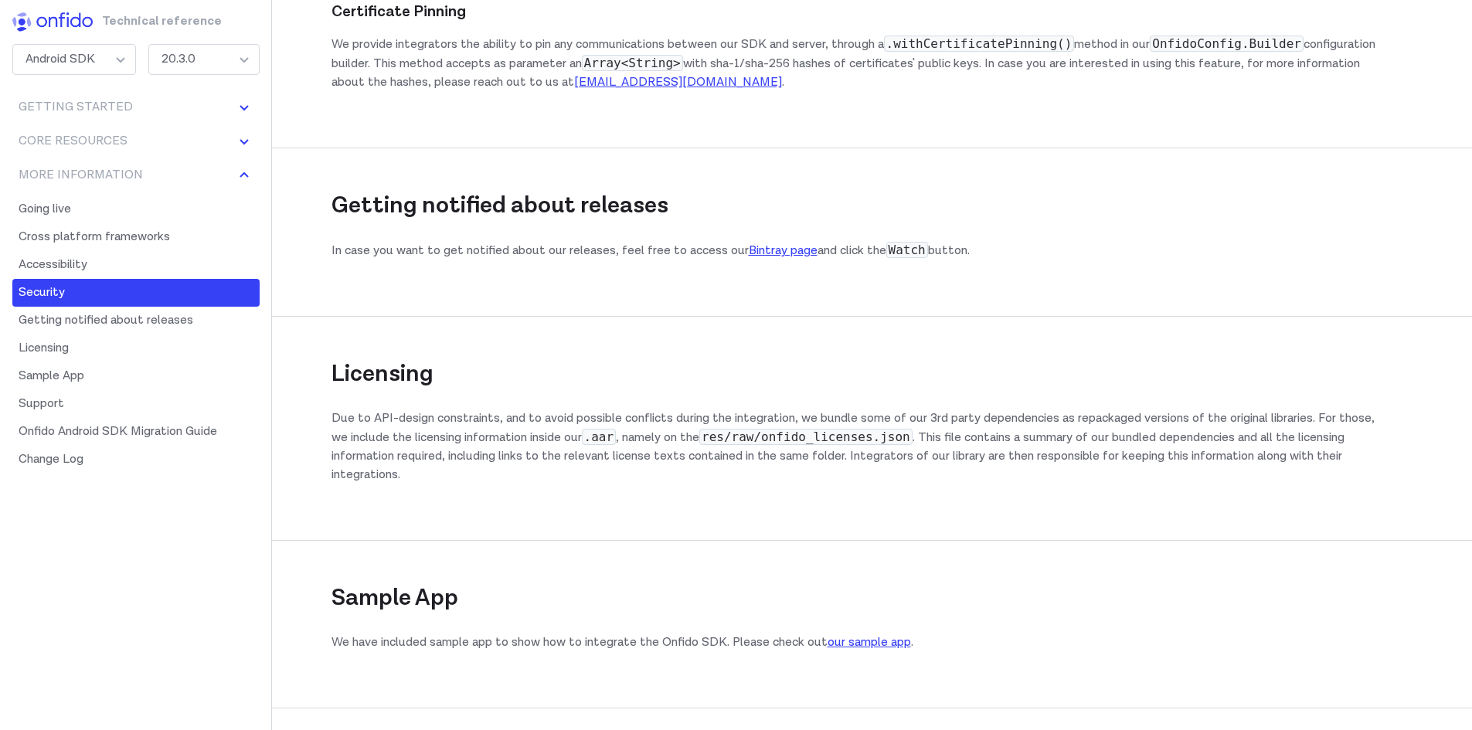 This screenshot has width=1472, height=730. Describe the element at coordinates (860, 577) in the screenshot. I see `h2: Sample App` at that location.